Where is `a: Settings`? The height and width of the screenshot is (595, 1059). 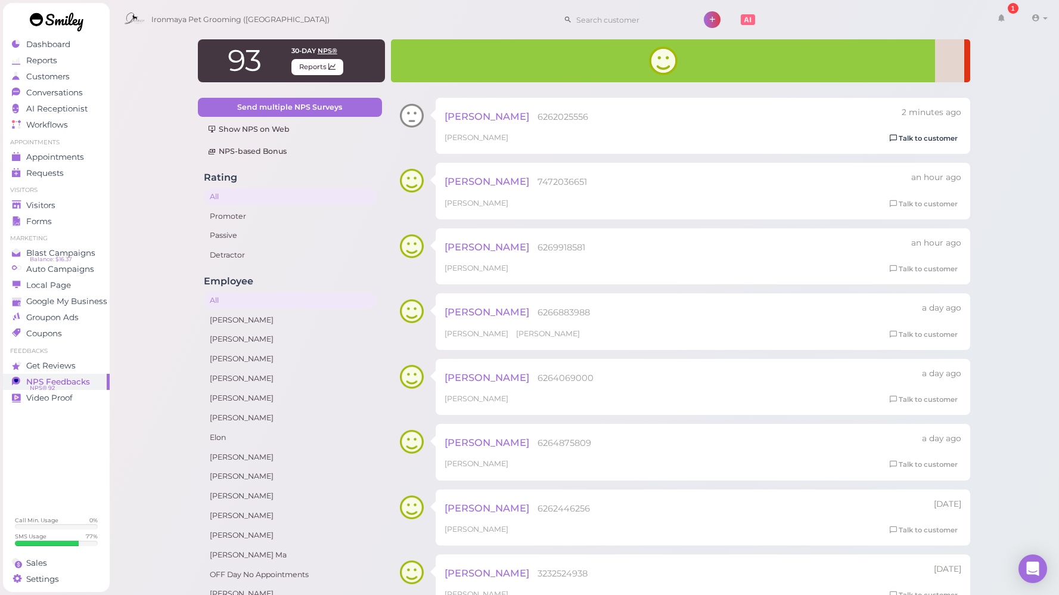
a: Settings is located at coordinates (56, 579).